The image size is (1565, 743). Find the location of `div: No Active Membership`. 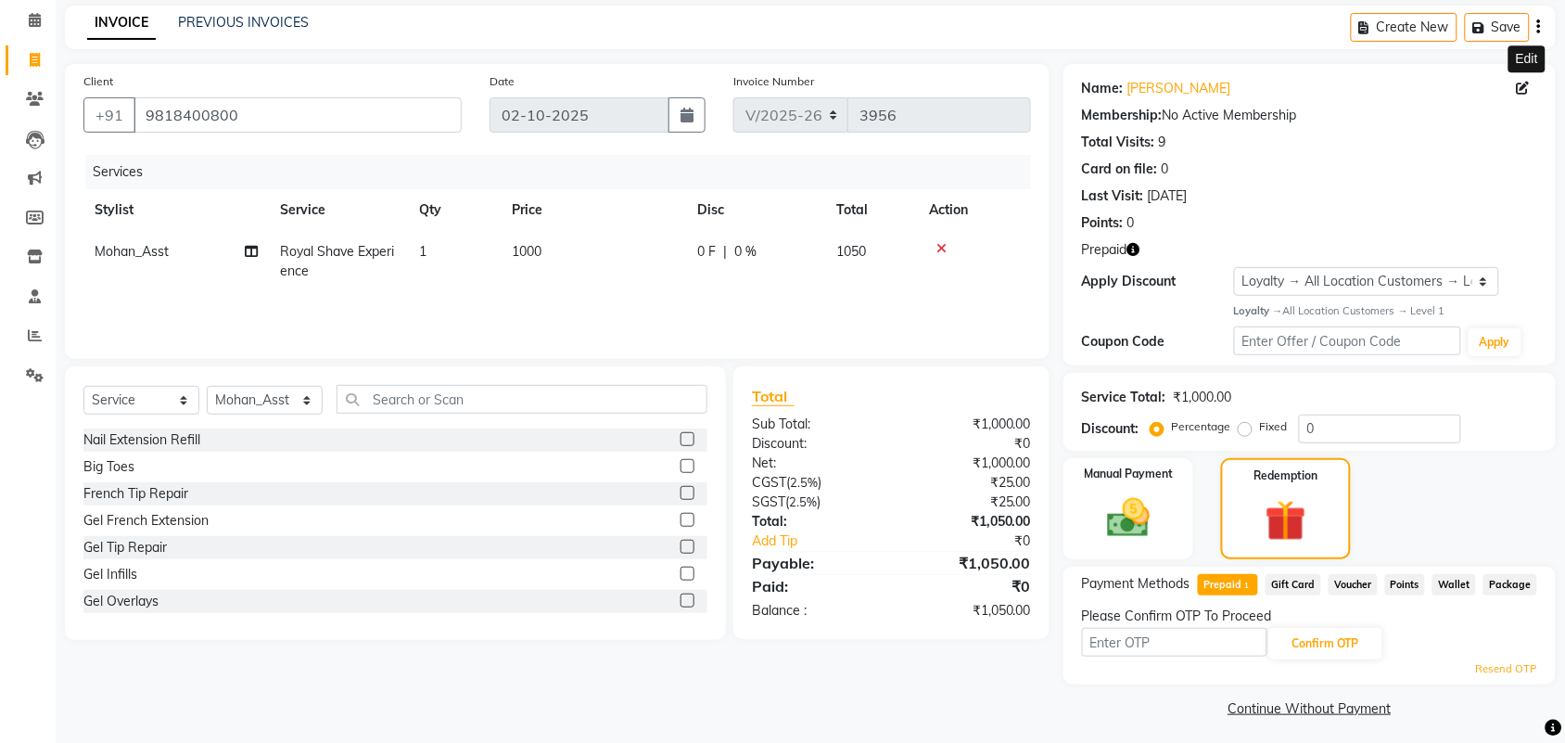

div: No Active Membership is located at coordinates (1309, 115).